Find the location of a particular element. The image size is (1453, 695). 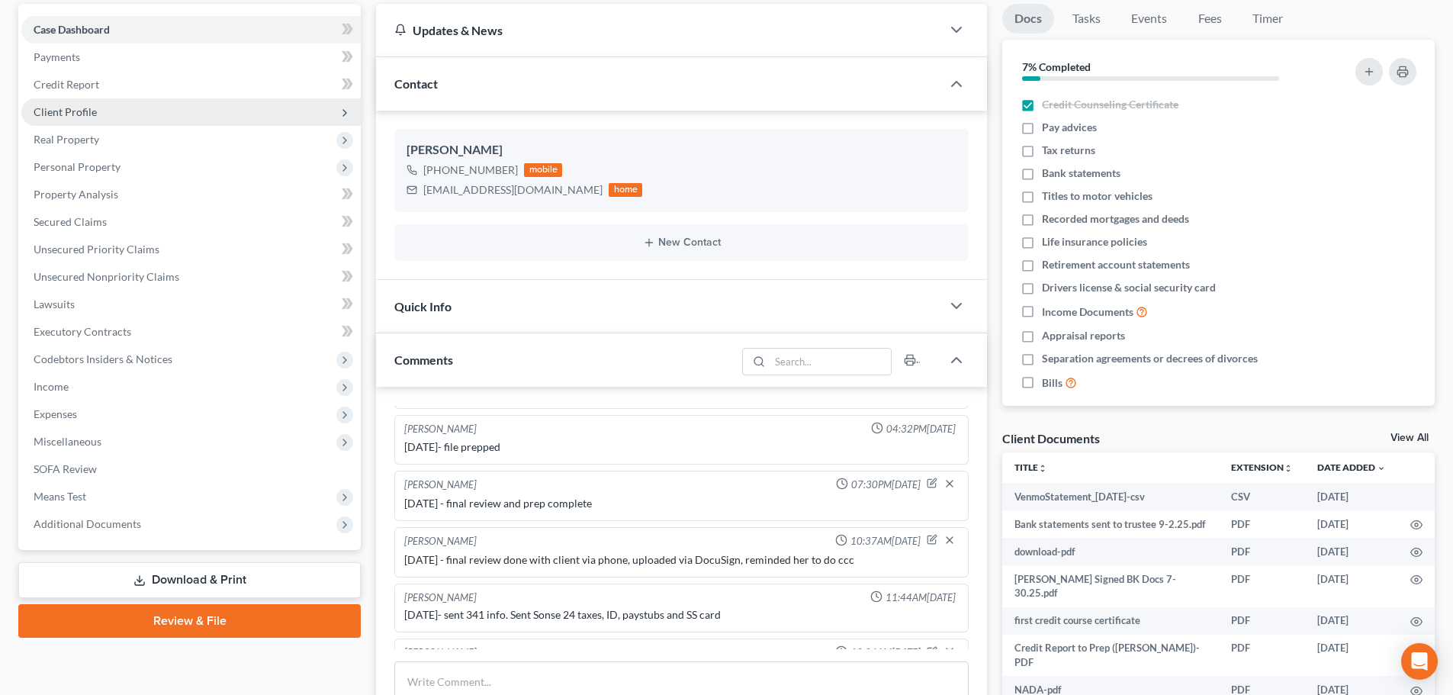

div: mobile is located at coordinates (543, 170).